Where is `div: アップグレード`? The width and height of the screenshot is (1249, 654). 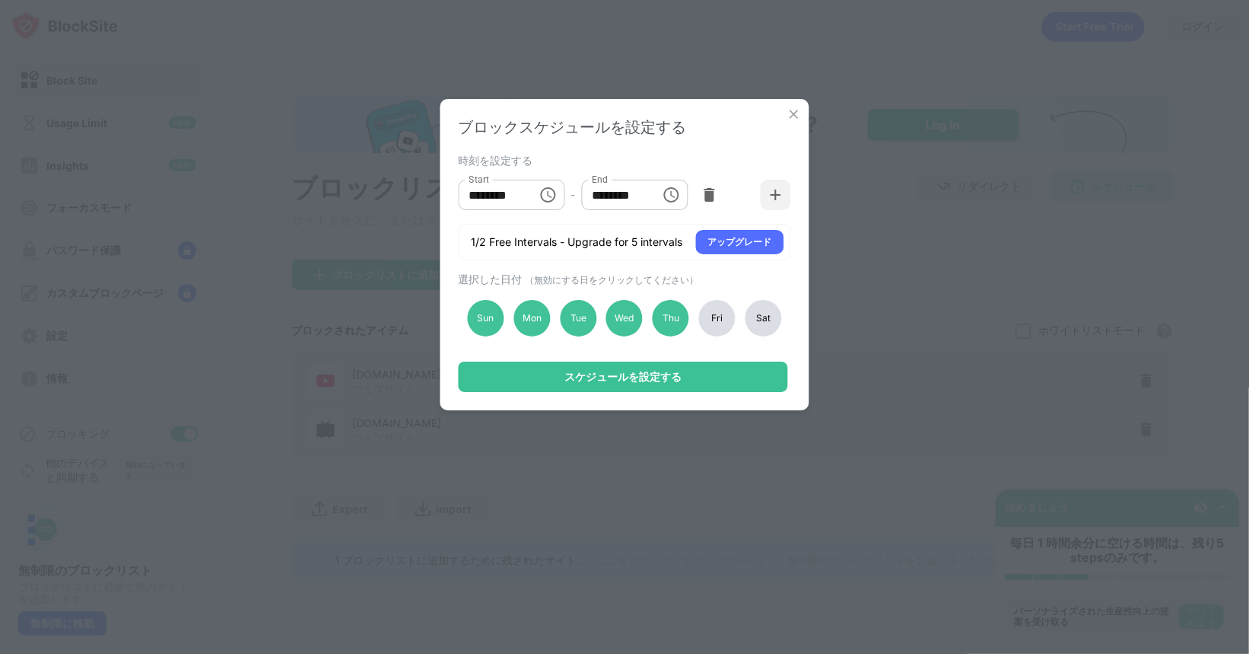 div: アップグレード is located at coordinates (740, 242).